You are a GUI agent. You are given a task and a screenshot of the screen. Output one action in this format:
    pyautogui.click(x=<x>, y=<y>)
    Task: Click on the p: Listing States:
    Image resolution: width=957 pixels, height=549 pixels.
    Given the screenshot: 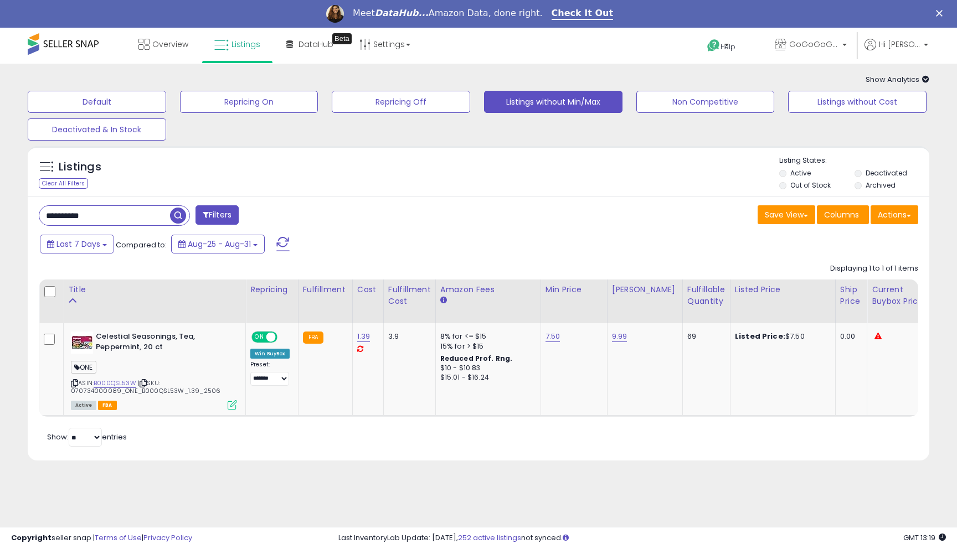 What is the action you would take?
    pyautogui.click(x=854, y=161)
    